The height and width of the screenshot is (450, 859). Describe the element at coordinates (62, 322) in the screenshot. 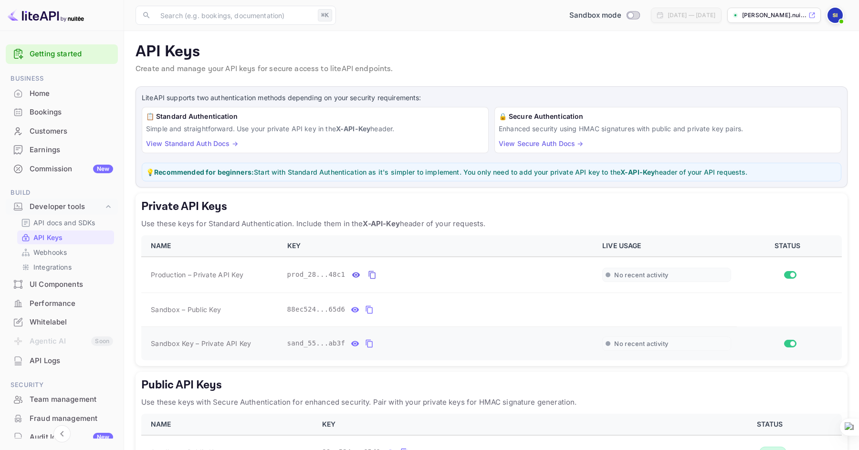

I see `a: Whitelabel` at that location.